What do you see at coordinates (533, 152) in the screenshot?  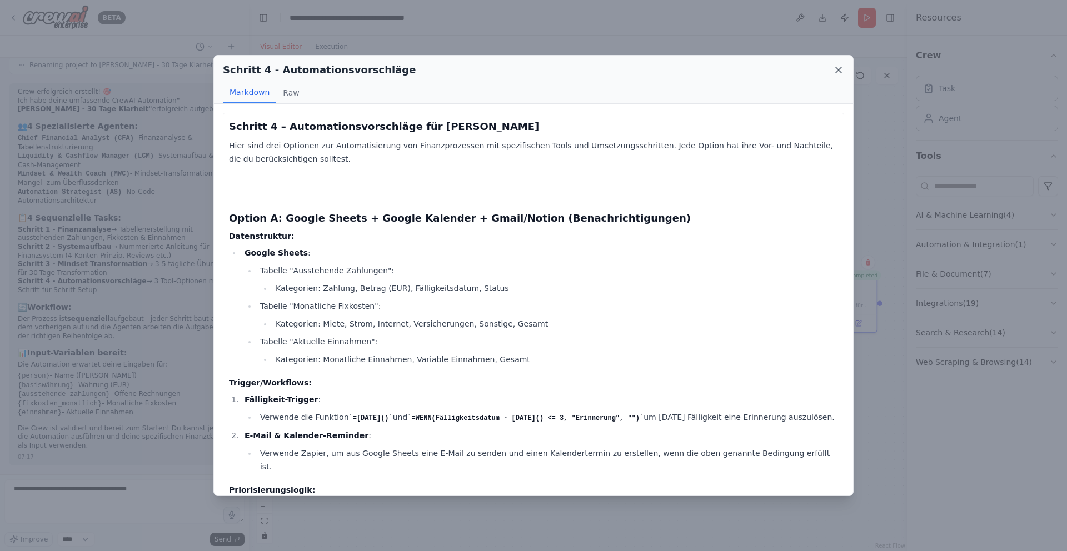 I see `p: Hier sind drei Optionen zur Automatisierung von Finanzprozessen mit spezifischen Tools und Umsetz...` at bounding box center [533, 152].